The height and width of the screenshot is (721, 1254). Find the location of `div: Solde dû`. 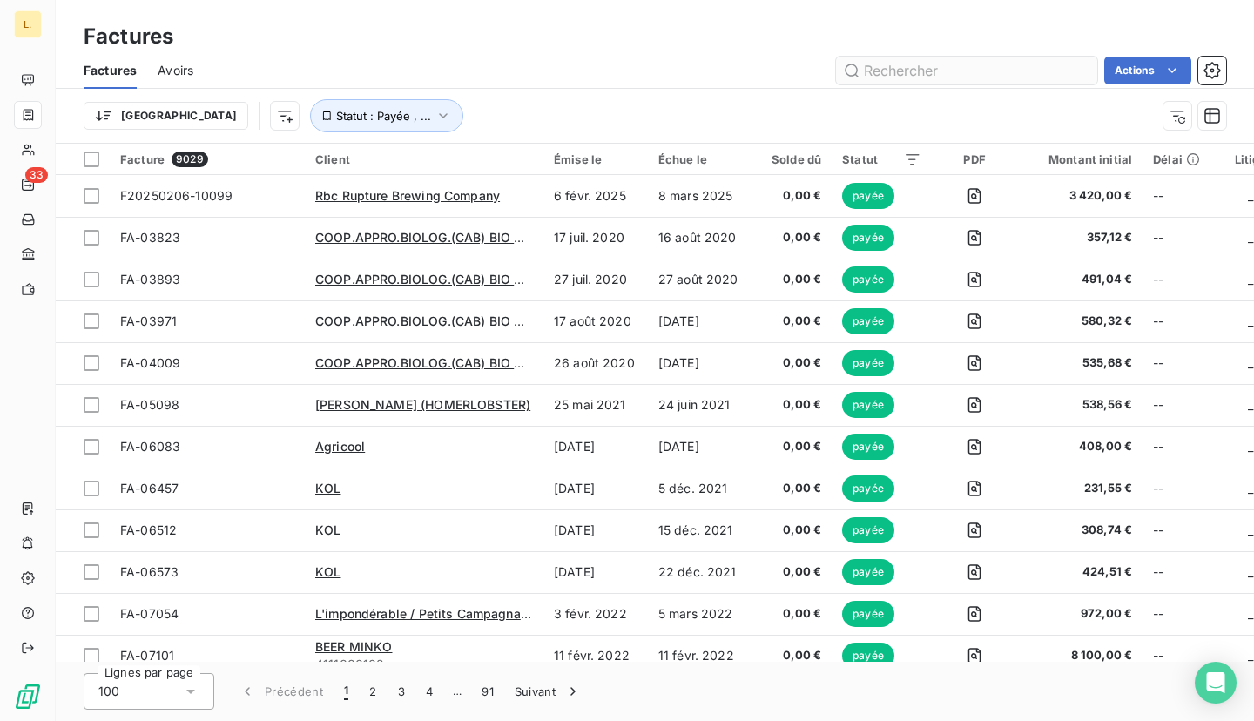

div: Solde dû is located at coordinates (793, 159).